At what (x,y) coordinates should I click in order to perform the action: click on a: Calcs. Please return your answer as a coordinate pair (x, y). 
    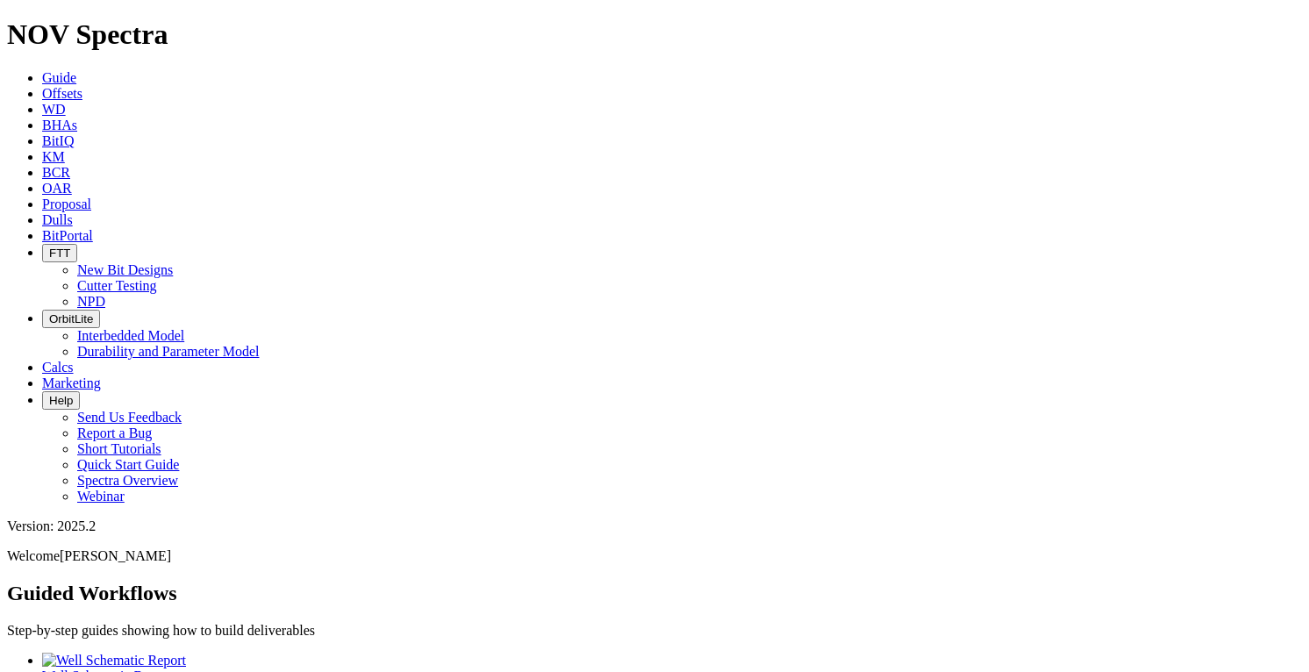
    Looking at the image, I should click on (58, 367).